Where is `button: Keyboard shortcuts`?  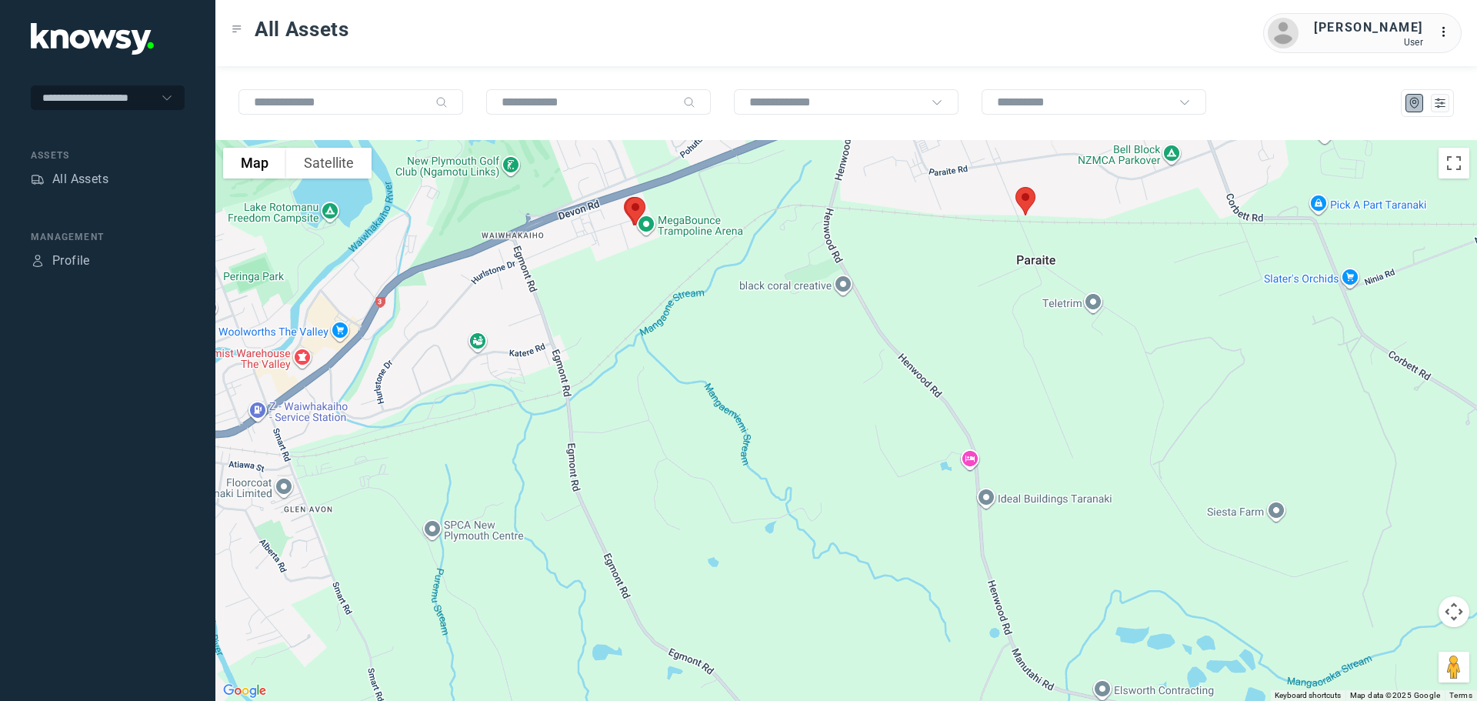
button: Keyboard shortcuts is located at coordinates (1308, 696).